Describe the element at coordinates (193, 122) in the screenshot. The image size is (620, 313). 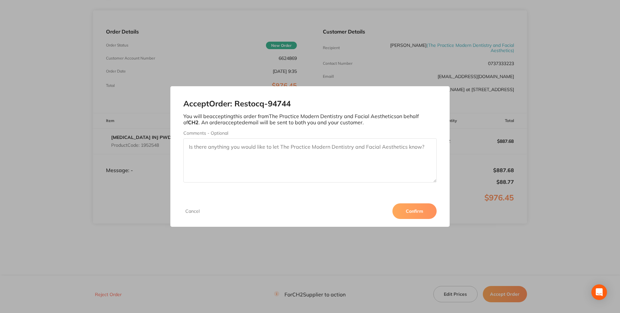
I see `b: CH2` at that location.